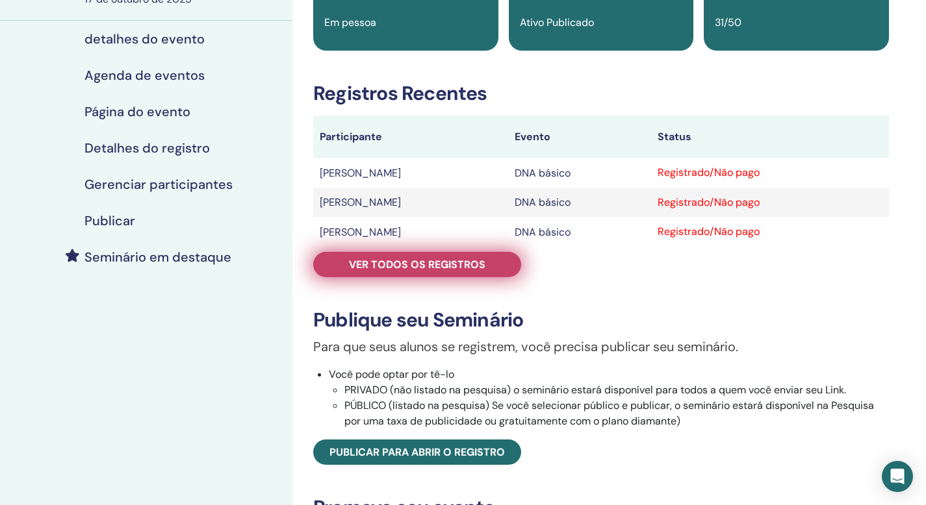 This screenshot has width=926, height=505. I want to click on font: Participante, so click(351, 136).